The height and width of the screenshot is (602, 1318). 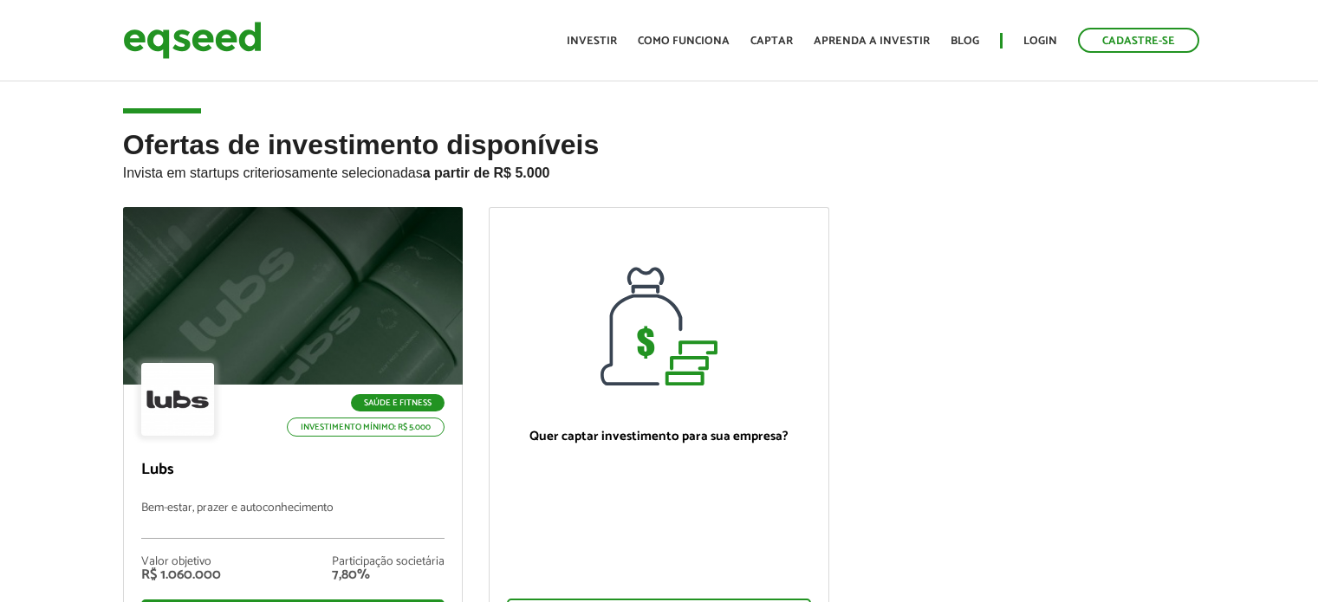 What do you see at coordinates (659, 171) in the screenshot?
I see `p: Invista em startups criteriosamente selecionadas` at bounding box center [659, 171].